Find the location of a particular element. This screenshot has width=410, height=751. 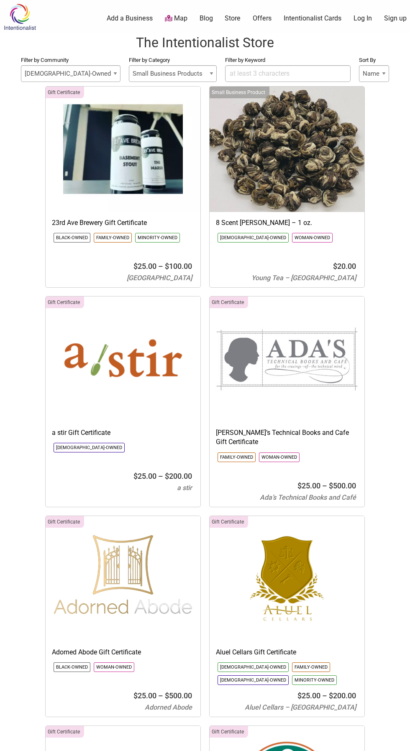

label: Filter by Category is located at coordinates (173, 60).